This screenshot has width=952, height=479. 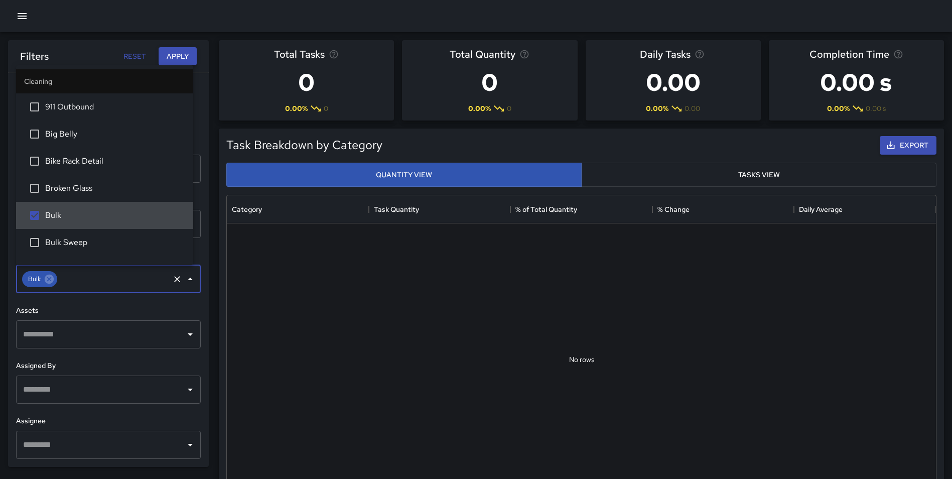 What do you see at coordinates (849, 54) in the screenshot?
I see `span: Completion Time` at bounding box center [849, 54].